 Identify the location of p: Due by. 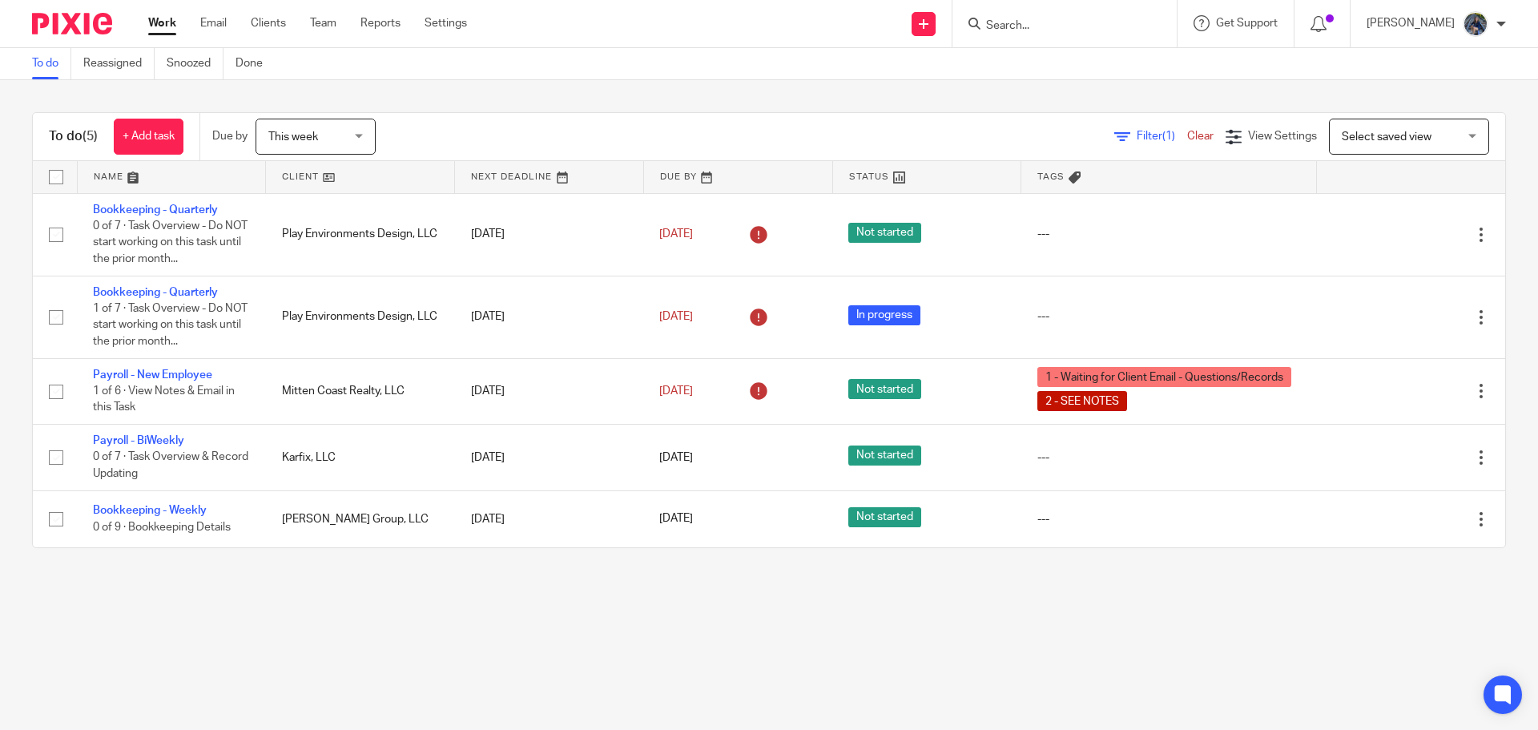
(230, 136).